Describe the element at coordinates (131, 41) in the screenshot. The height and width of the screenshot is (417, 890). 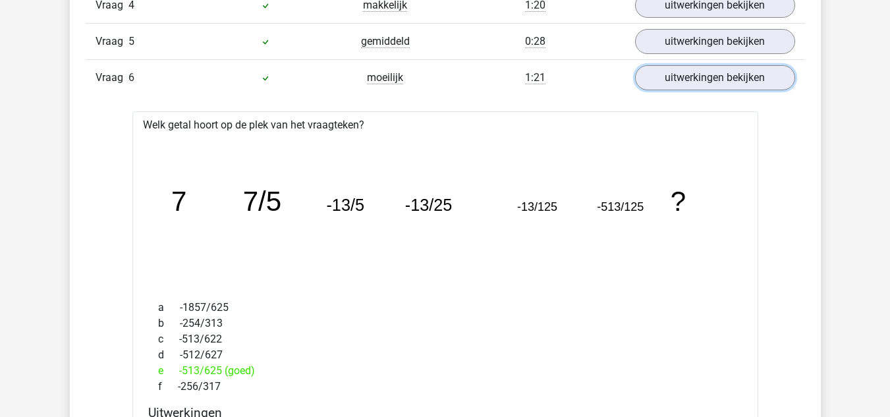
I see `span: 5` at that location.